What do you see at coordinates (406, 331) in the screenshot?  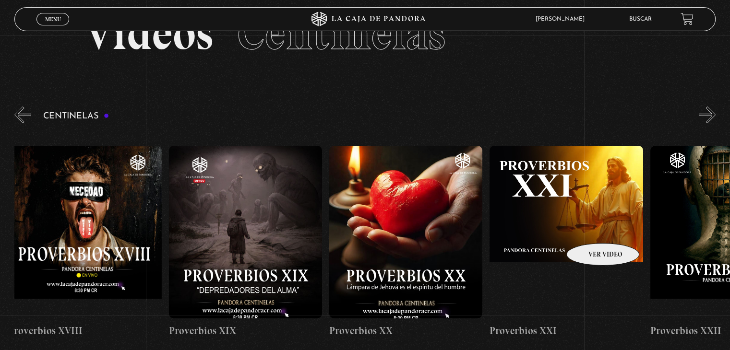 I see `h4: Proverbios XX` at bounding box center [406, 331].